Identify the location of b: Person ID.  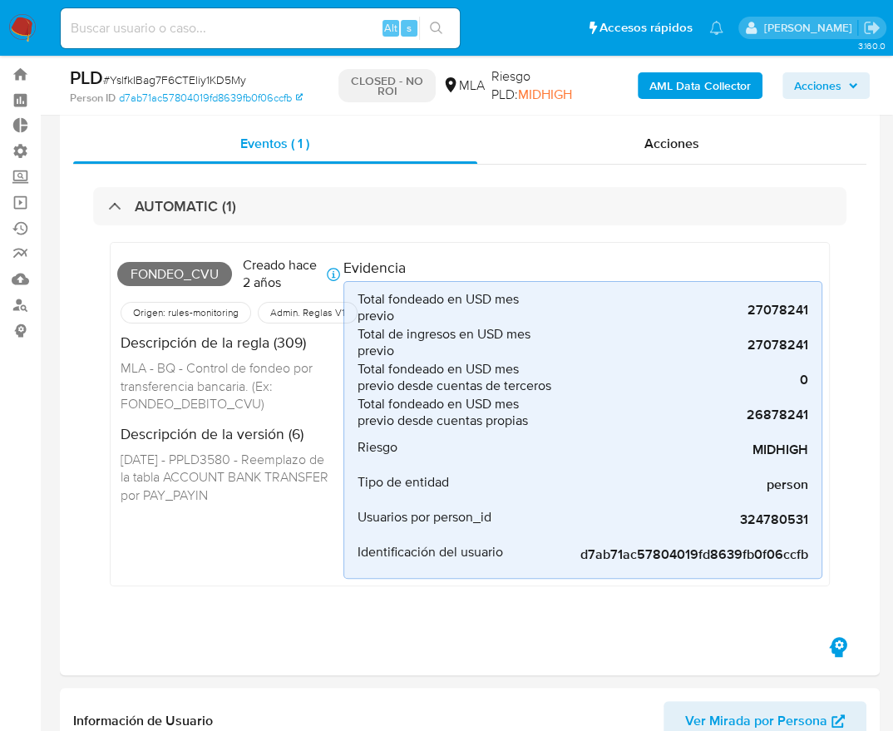
(92, 98).